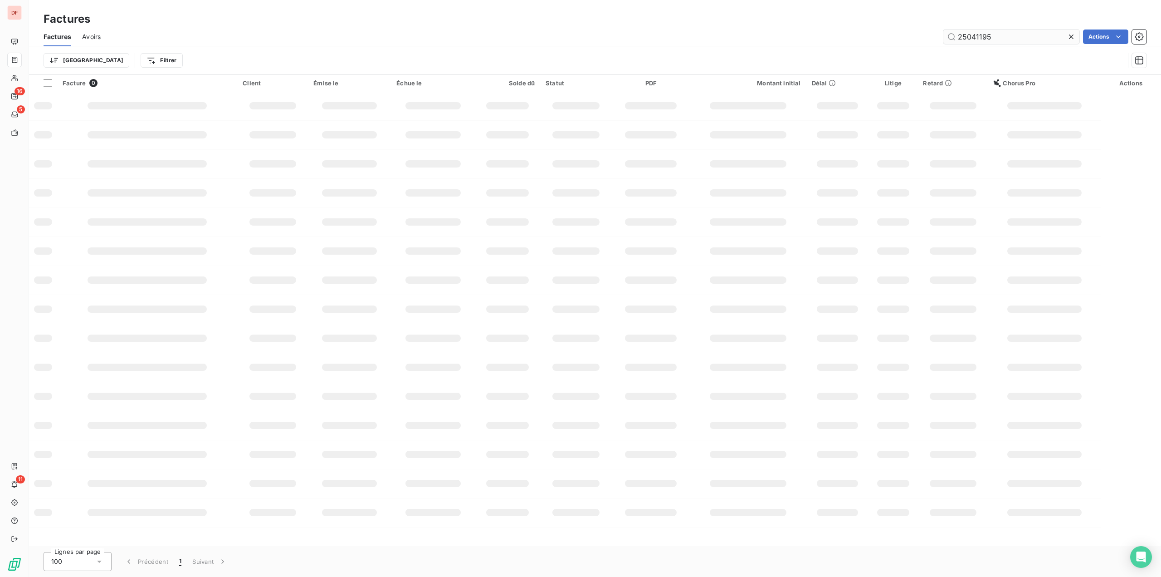 The width and height of the screenshot is (1161, 577). Describe the element at coordinates (893, 83) in the screenshot. I see `div: Litige` at that location.